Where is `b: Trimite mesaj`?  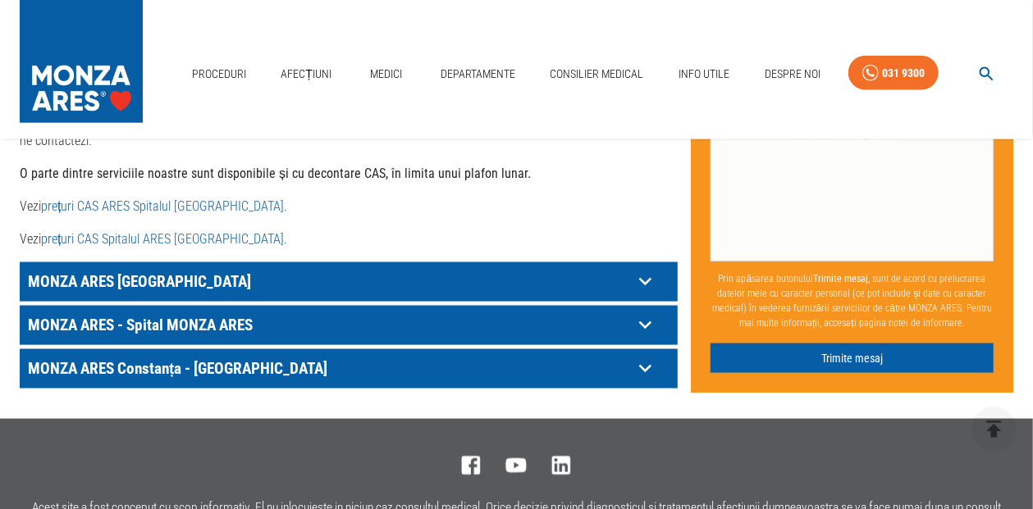
b: Trimite mesaj is located at coordinates (840, 278).